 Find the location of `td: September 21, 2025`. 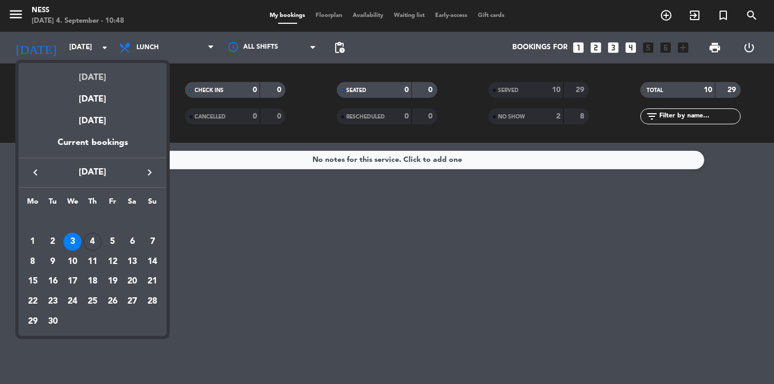

td: September 21, 2025 is located at coordinates (152, 281).